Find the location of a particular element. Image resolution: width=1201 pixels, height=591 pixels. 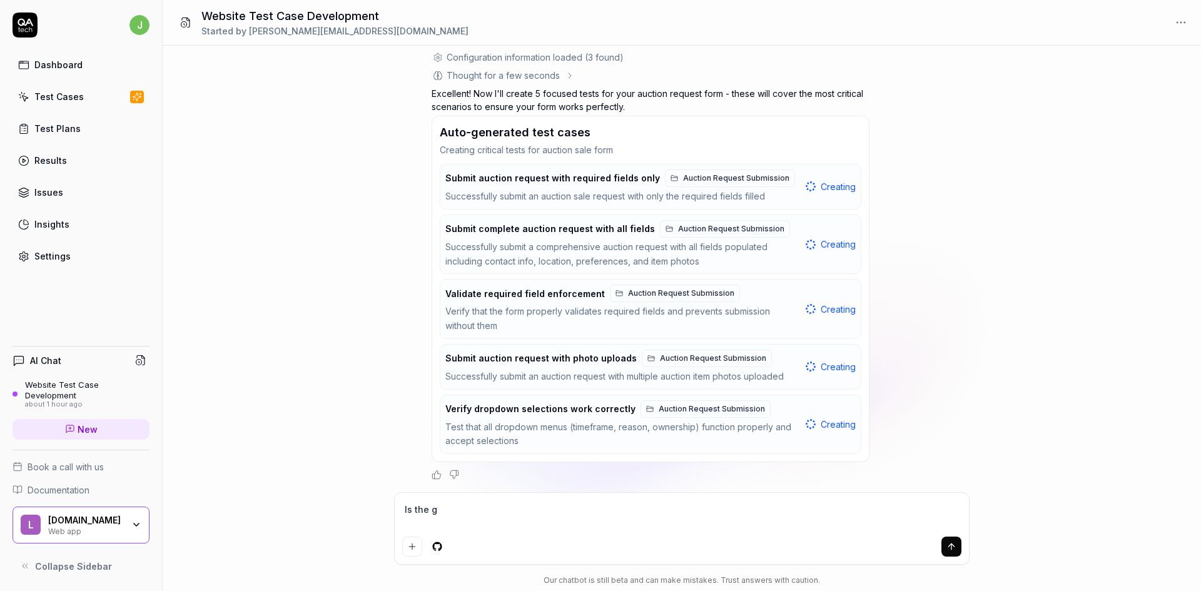

button: Validate required field enforcementAuction Request SubmissionVerify that the form properly valida... is located at coordinates (651, 309).